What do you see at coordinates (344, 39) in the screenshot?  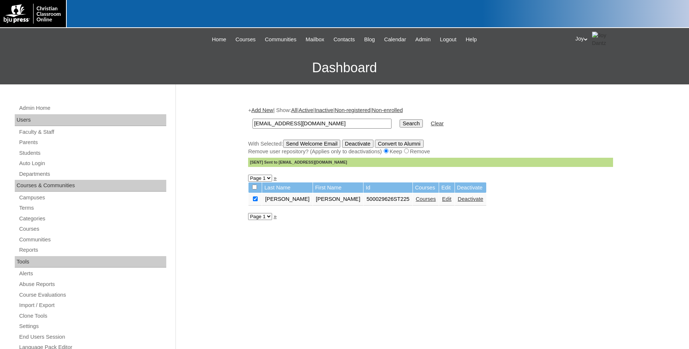 I see `a: Contacts` at bounding box center [344, 39].